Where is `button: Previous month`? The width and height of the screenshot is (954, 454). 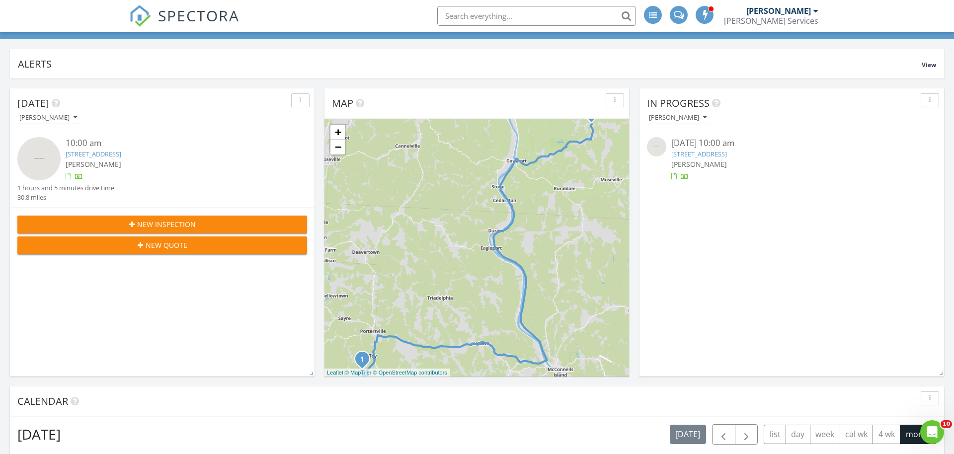
button: Previous month is located at coordinates (724, 434).